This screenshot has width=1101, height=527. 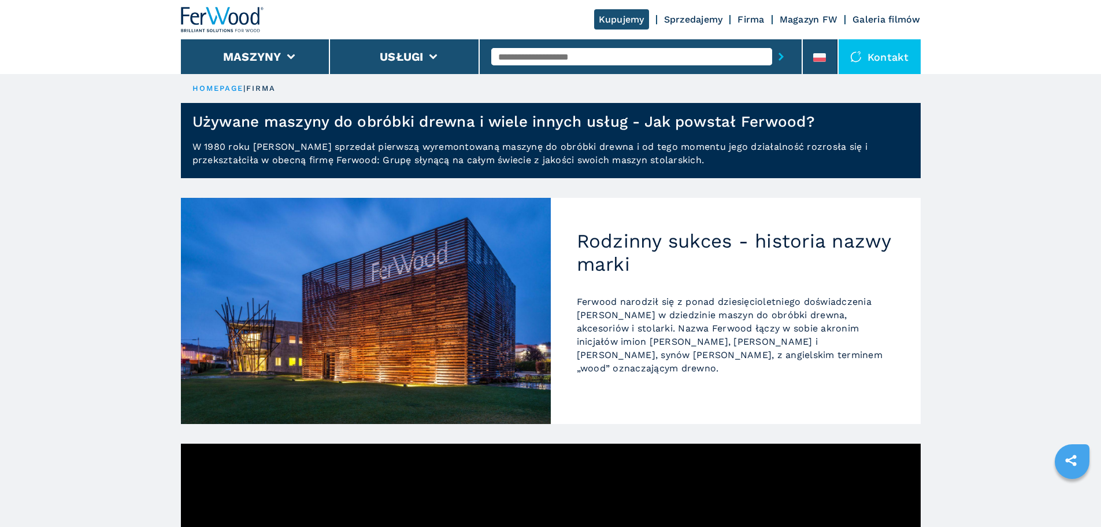 I want to click on h2: Rodzinny sukces - historia nazwy marki, so click(x=736, y=252).